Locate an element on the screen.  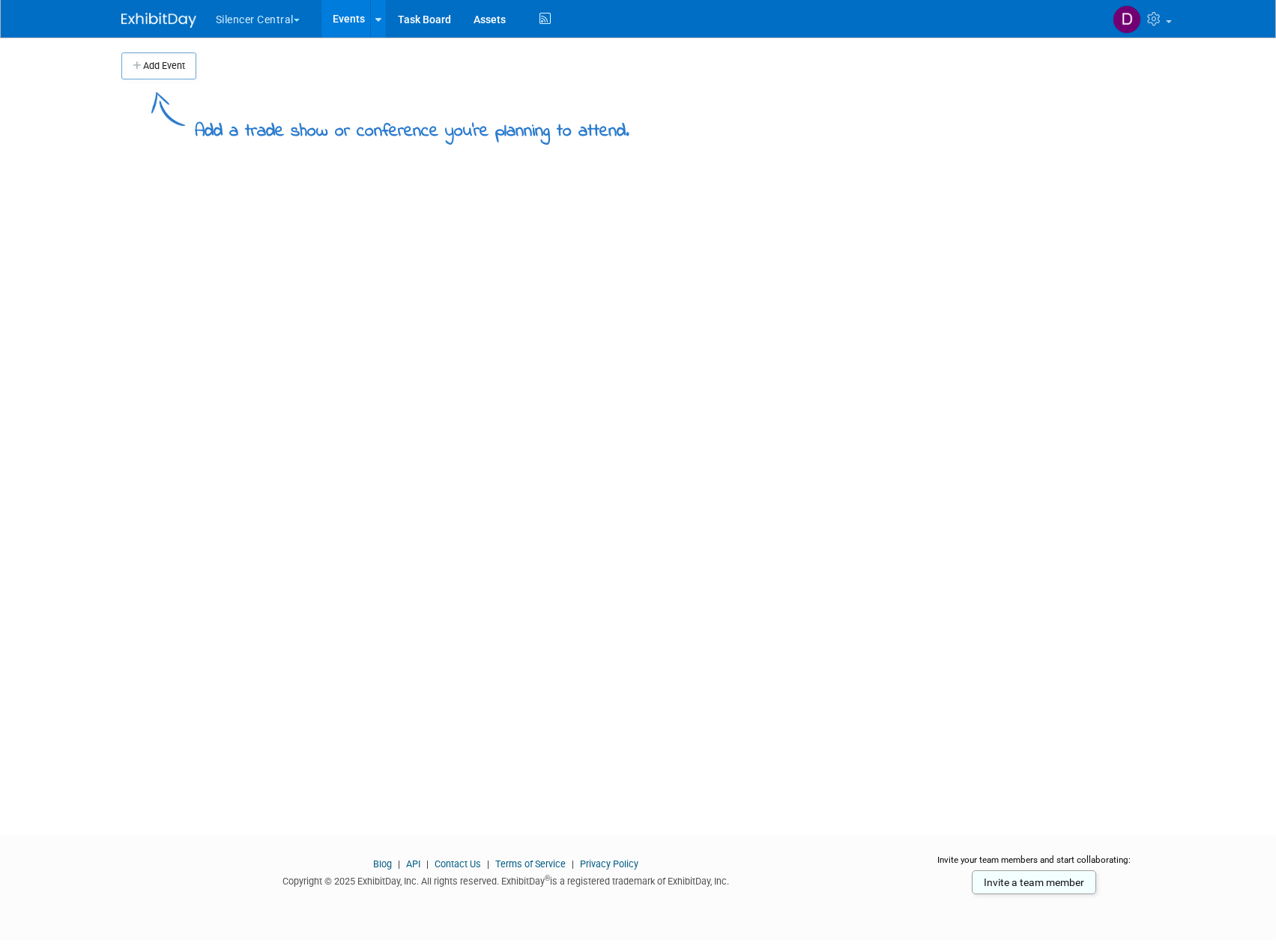
a: Terms of Service is located at coordinates (530, 863).